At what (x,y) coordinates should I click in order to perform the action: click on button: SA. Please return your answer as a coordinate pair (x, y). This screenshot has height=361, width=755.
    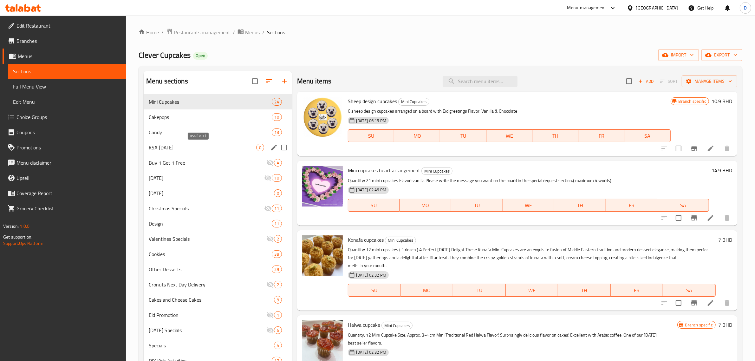
    Looking at the image, I should click on (683, 205).